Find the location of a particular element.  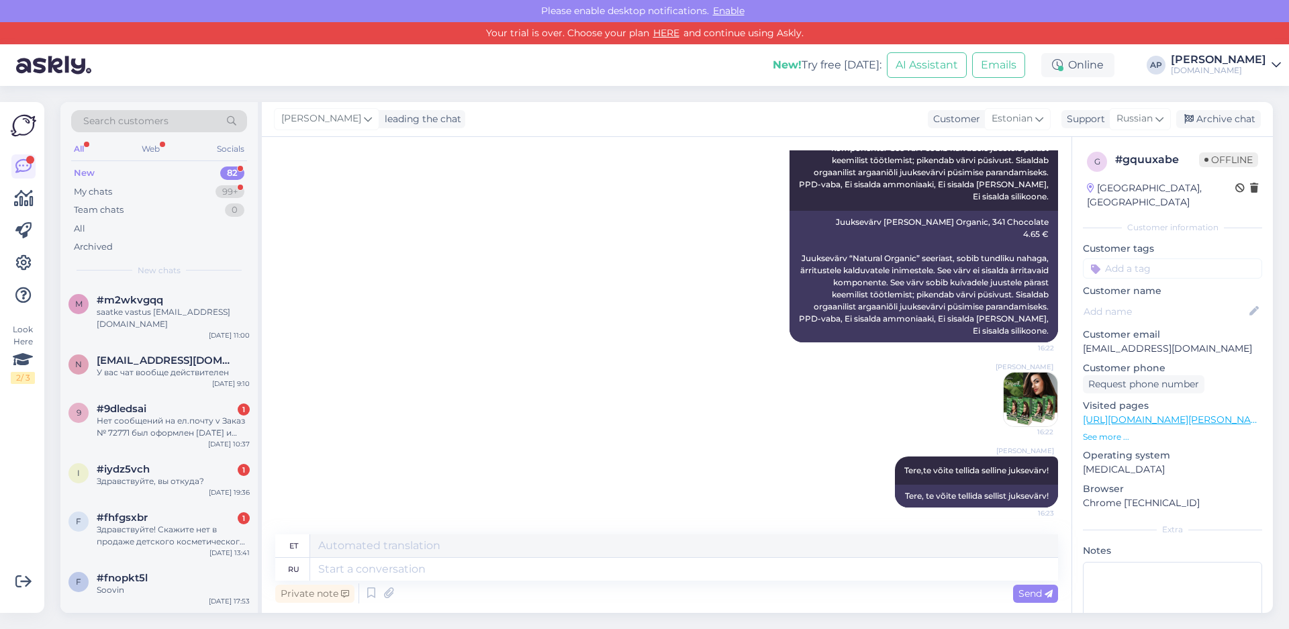

div: Soovin is located at coordinates (173, 590).